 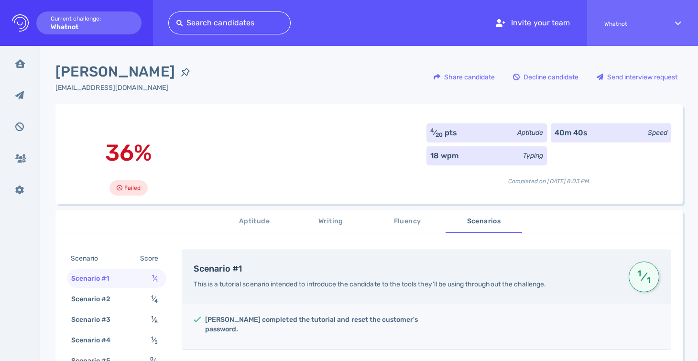 What do you see at coordinates (444, 133) in the screenshot?
I see `div: ⁄ pts` at bounding box center [444, 133].